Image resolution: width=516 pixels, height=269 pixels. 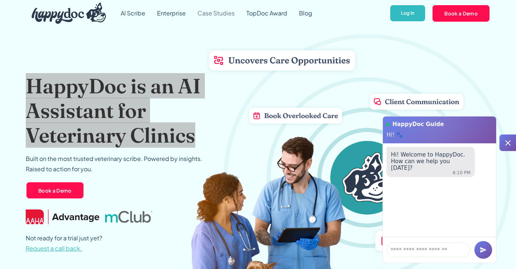 I want to click on img: HappyDoc Logo: A happy dog with his ear up, listening., so click(x=69, y=13).